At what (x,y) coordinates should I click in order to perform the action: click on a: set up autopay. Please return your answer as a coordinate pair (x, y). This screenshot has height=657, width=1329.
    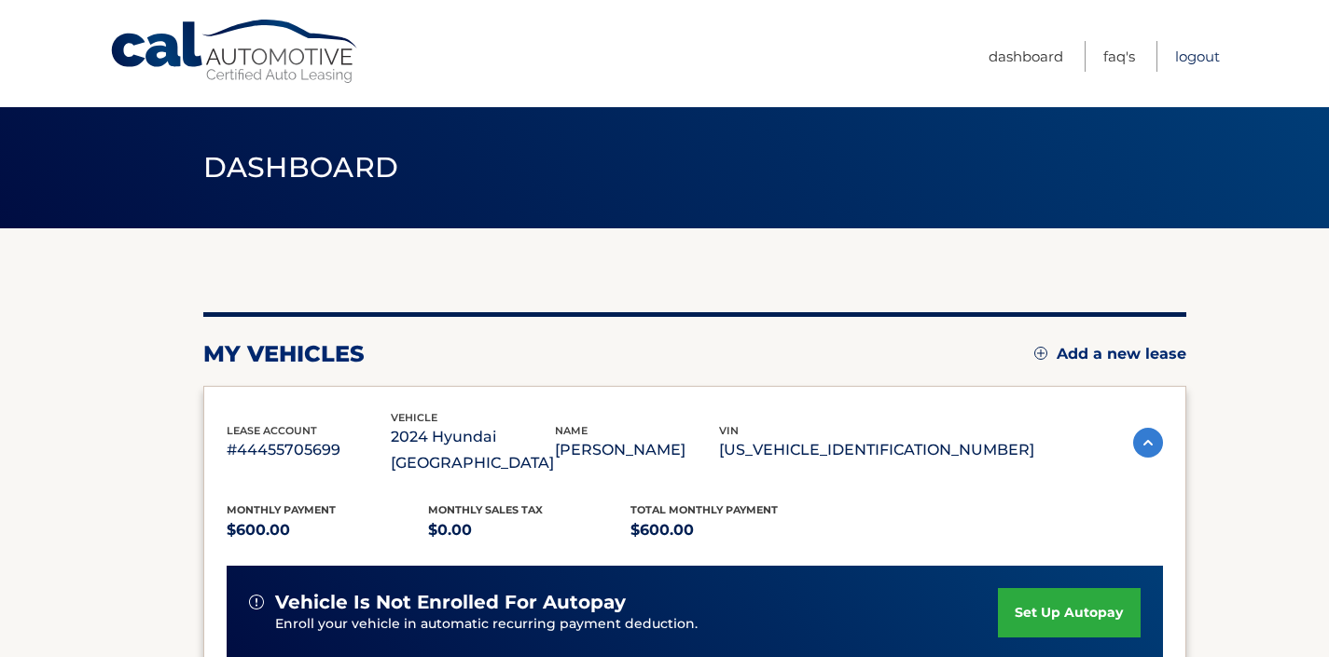
    Looking at the image, I should click on (1068, 613).